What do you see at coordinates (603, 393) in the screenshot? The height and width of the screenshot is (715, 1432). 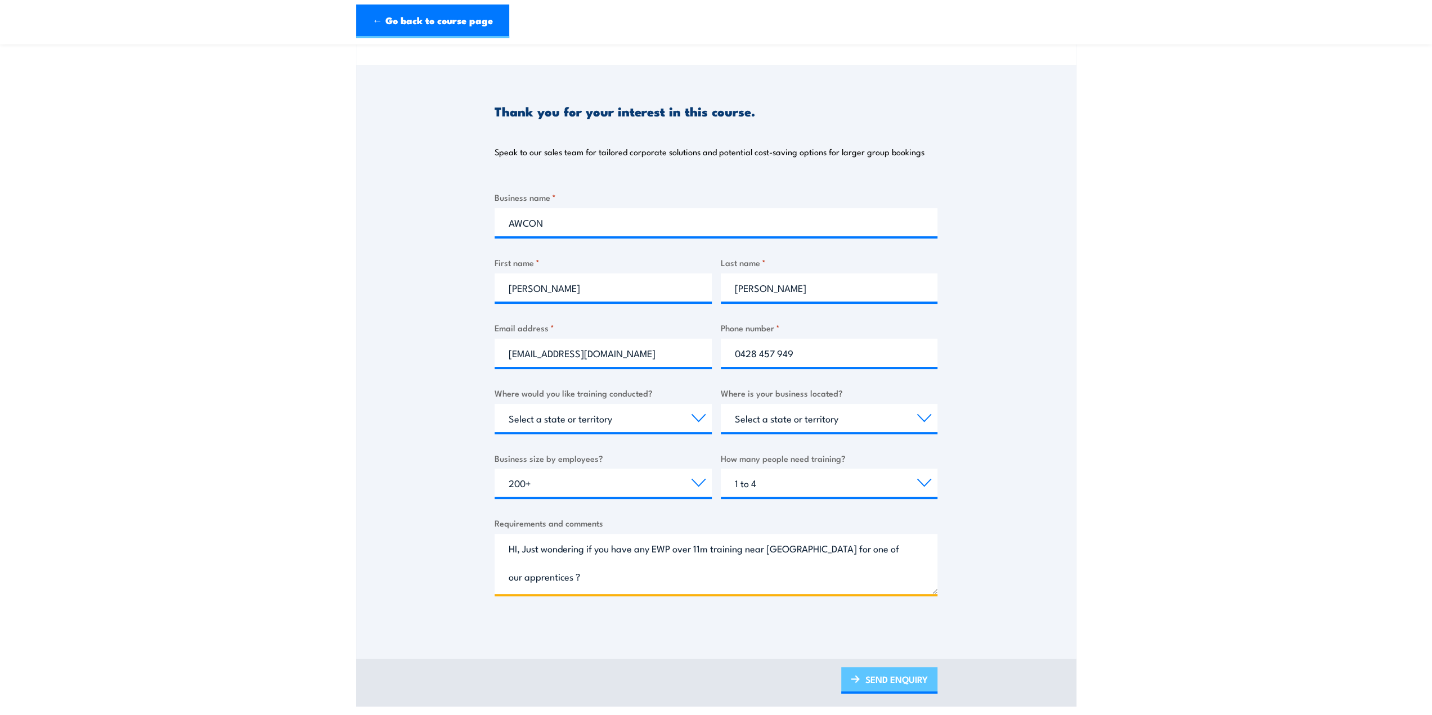 I see `label: Where would you like training conducted?` at bounding box center [603, 393].